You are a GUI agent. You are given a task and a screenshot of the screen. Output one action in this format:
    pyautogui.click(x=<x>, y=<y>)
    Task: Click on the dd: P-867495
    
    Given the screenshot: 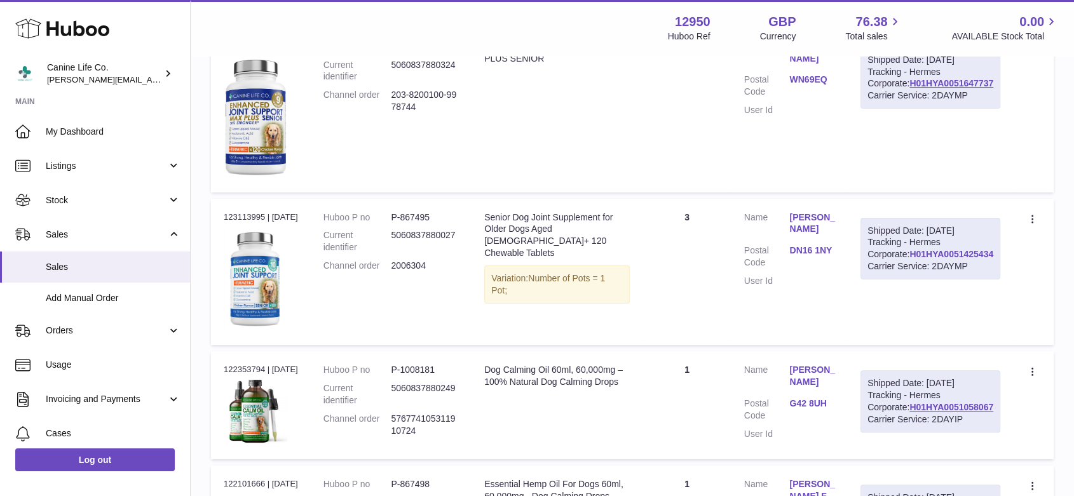 What is the action you would take?
    pyautogui.click(x=424, y=217)
    